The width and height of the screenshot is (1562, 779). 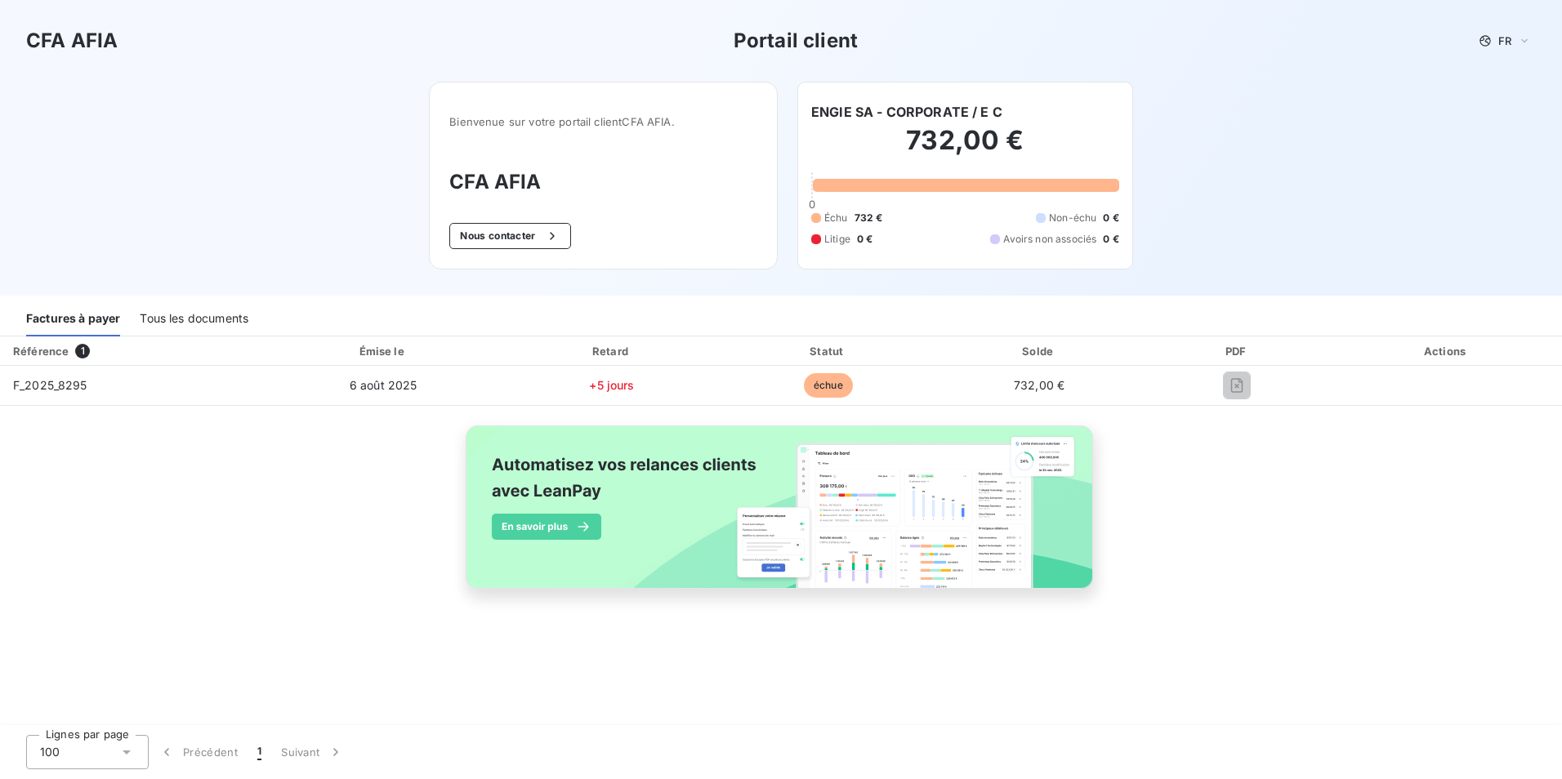 I want to click on button: 1, so click(x=259, y=752).